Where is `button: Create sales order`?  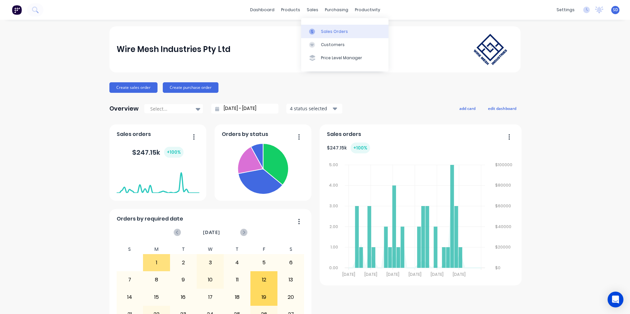 button: Create sales order is located at coordinates (133, 88).